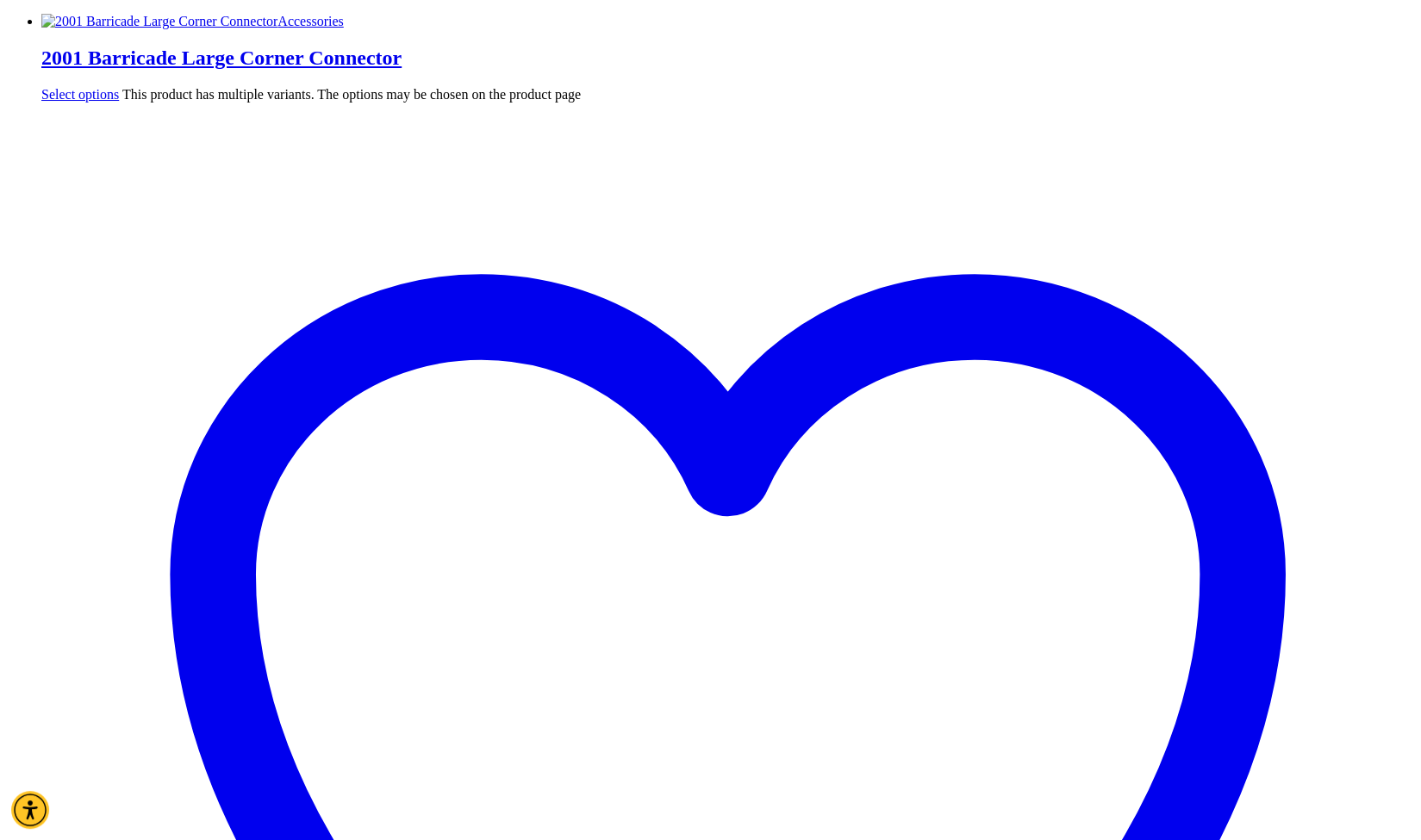 The width and height of the screenshot is (1421, 840). I want to click on a: Select options for “2001 Barricade Large Corner Connector”, so click(80, 94).